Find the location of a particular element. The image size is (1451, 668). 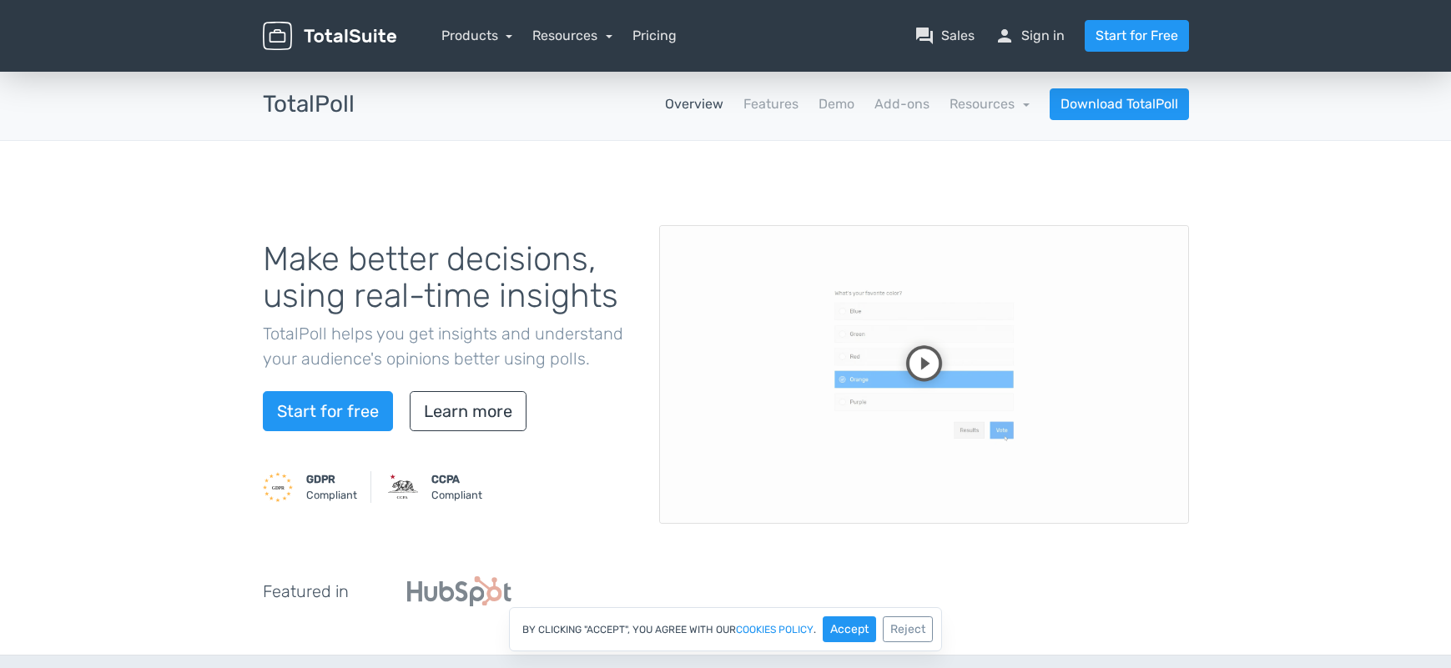

a: question_answerSales is located at coordinates (944, 36).